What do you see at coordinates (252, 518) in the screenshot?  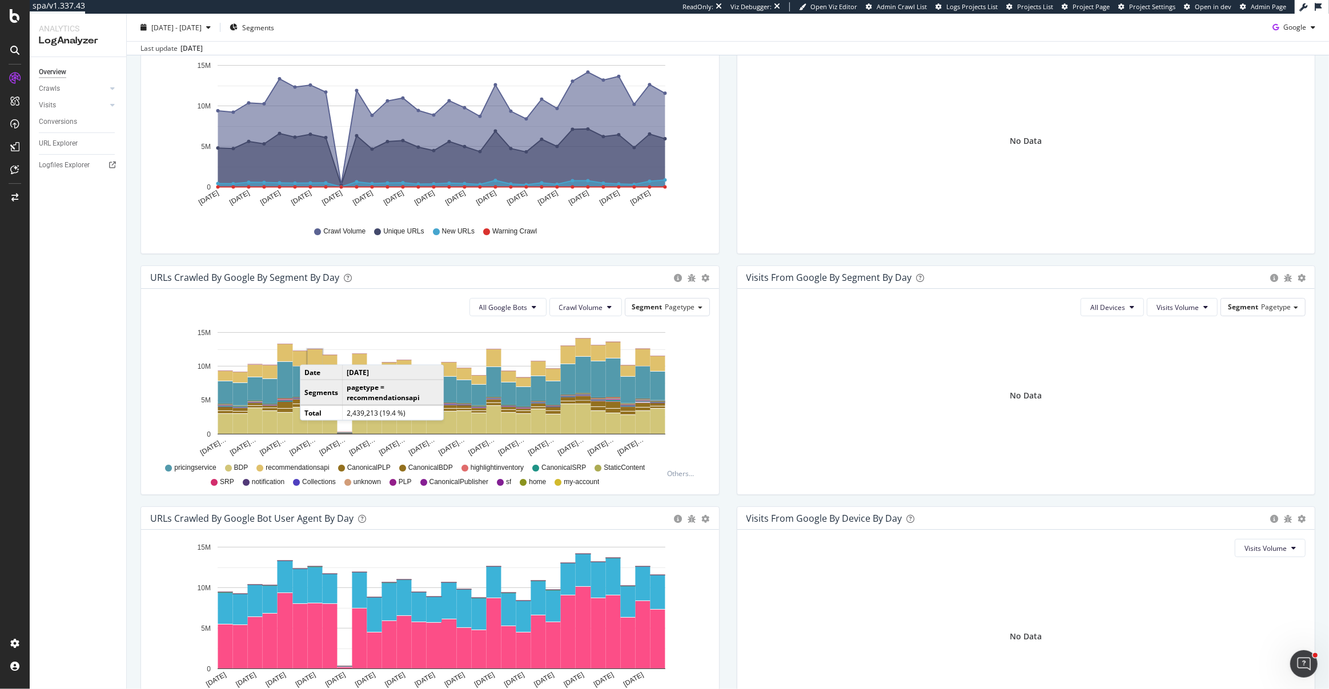 I see `div: URLs Crawled by Google bot User Agent By Day` at bounding box center [252, 518].